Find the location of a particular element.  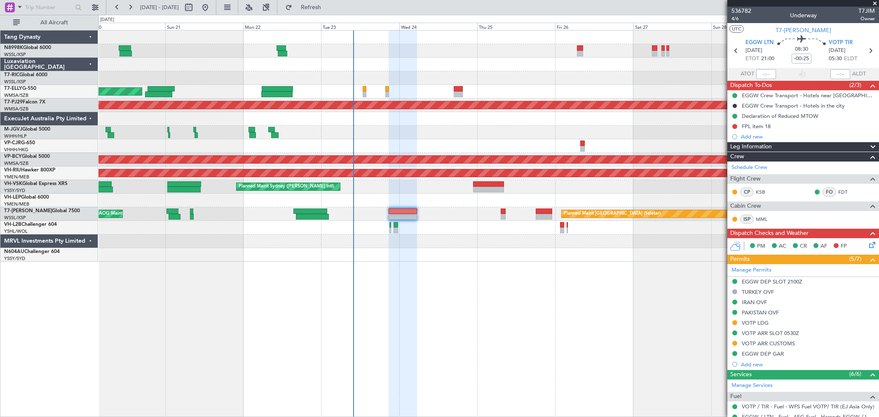

div: VOTP LDG is located at coordinates (755, 323).